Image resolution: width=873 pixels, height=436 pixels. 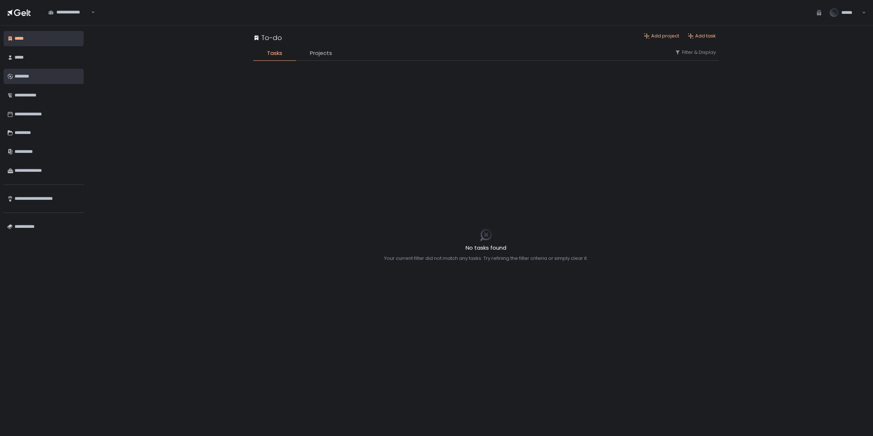 I want to click on div: To-do, so click(x=267, y=37).